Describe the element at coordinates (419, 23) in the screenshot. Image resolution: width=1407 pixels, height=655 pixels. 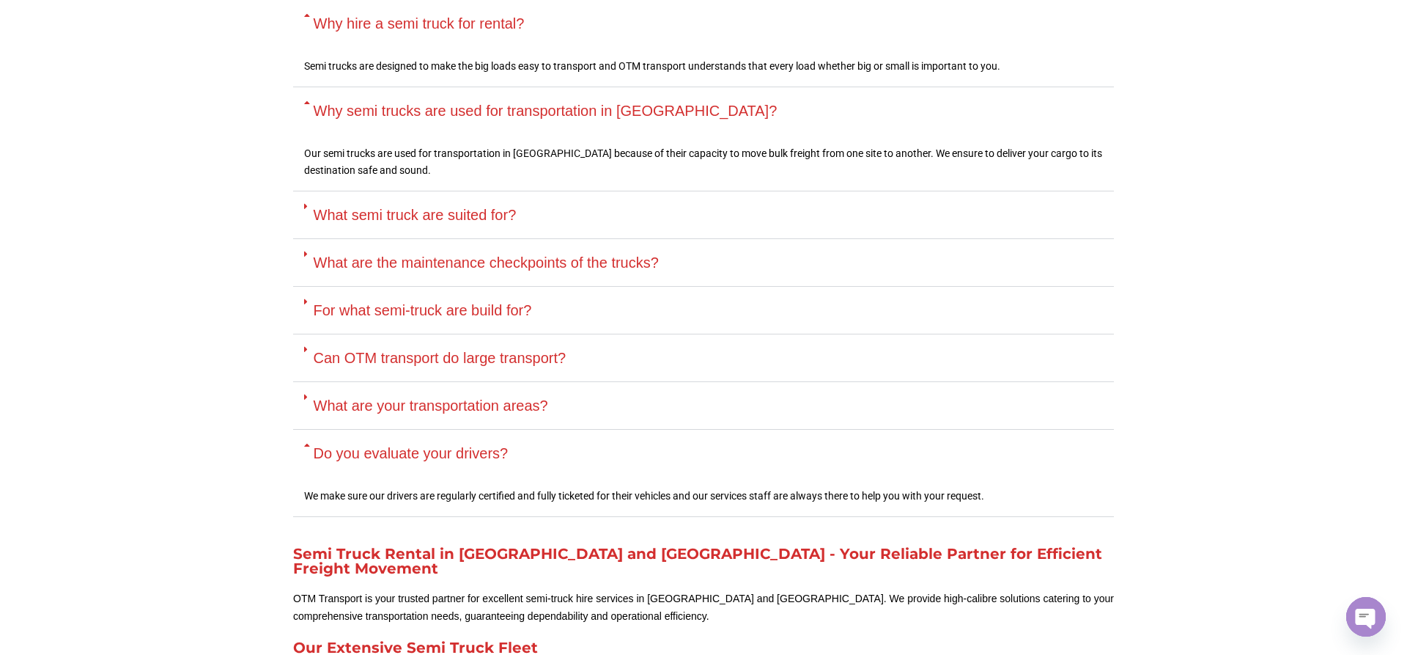
I see `a: Why hire a semi truck for rental?` at that location.